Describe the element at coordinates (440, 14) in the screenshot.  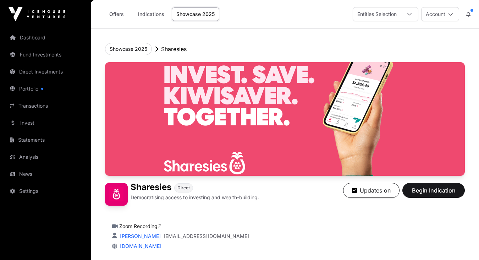
I see `button: Account` at that location.